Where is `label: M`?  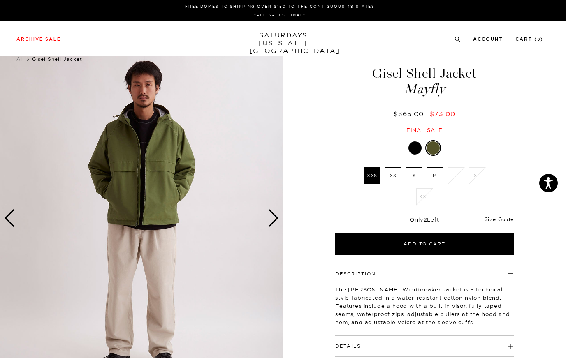
label: M is located at coordinates (435, 176).